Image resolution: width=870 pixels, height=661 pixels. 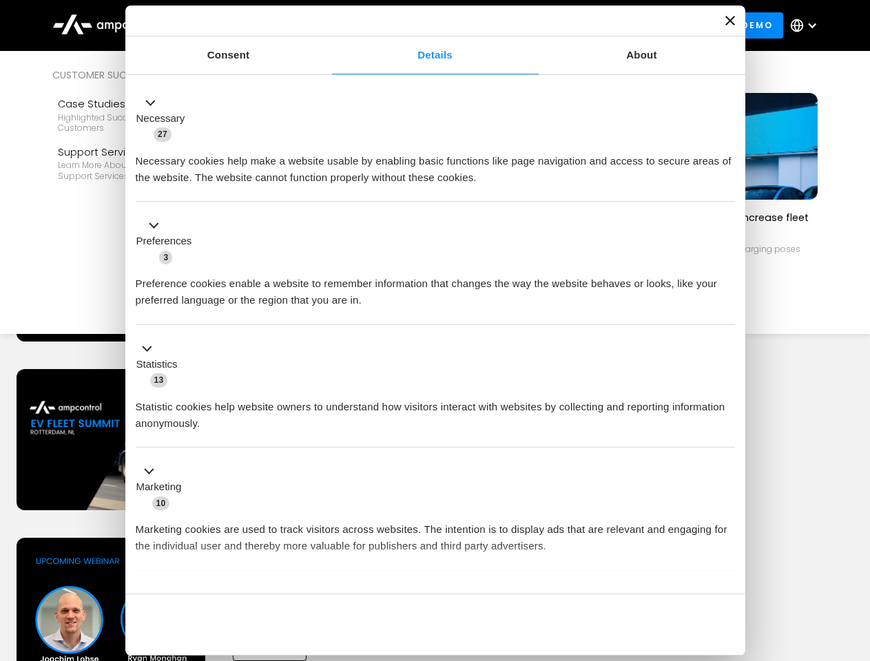 I want to click on span: 10, so click(x=161, y=504).